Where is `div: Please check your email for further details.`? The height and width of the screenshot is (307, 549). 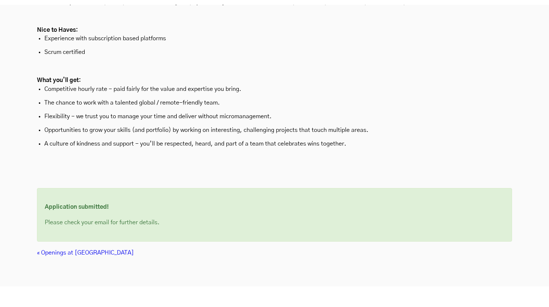
div: Please check your email for further details. is located at coordinates (274, 215).